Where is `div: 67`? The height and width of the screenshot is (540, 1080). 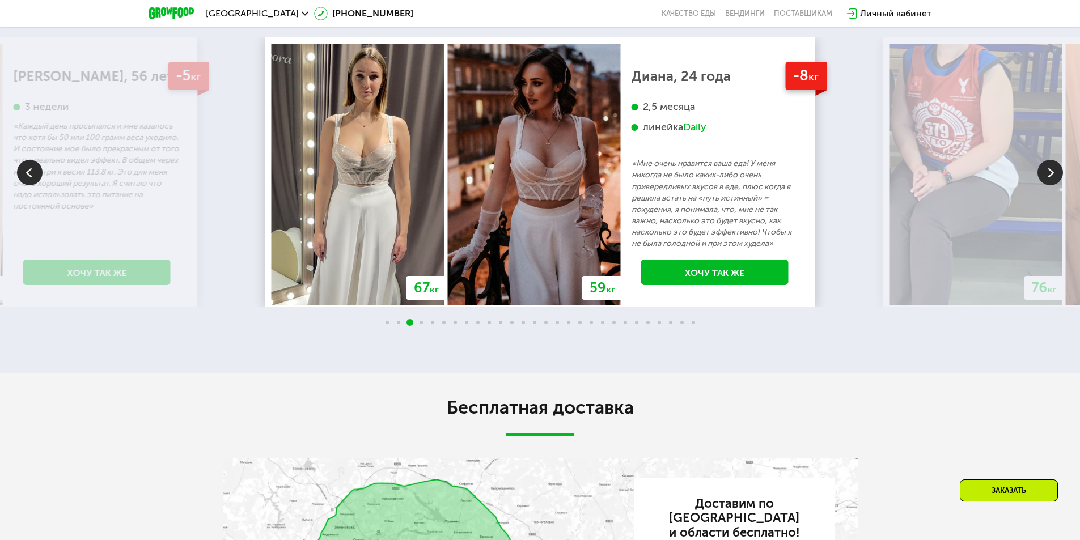 div: 67 is located at coordinates (426, 288).